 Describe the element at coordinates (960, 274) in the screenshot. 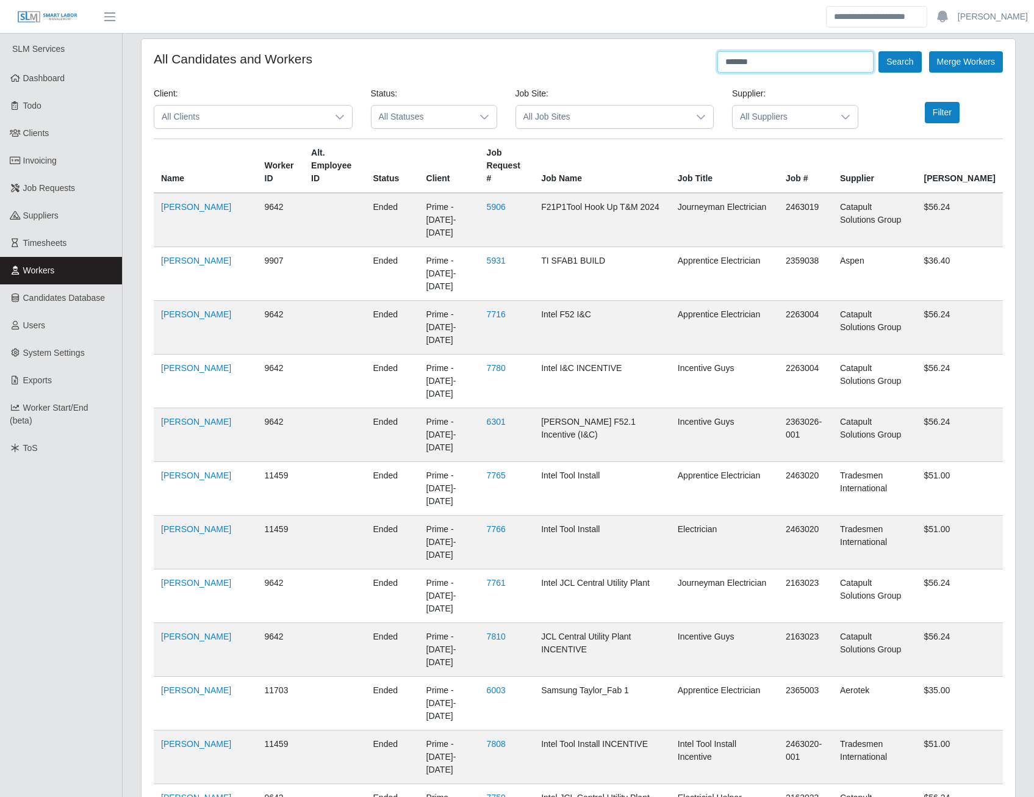

I see `td: $36.40` at that location.